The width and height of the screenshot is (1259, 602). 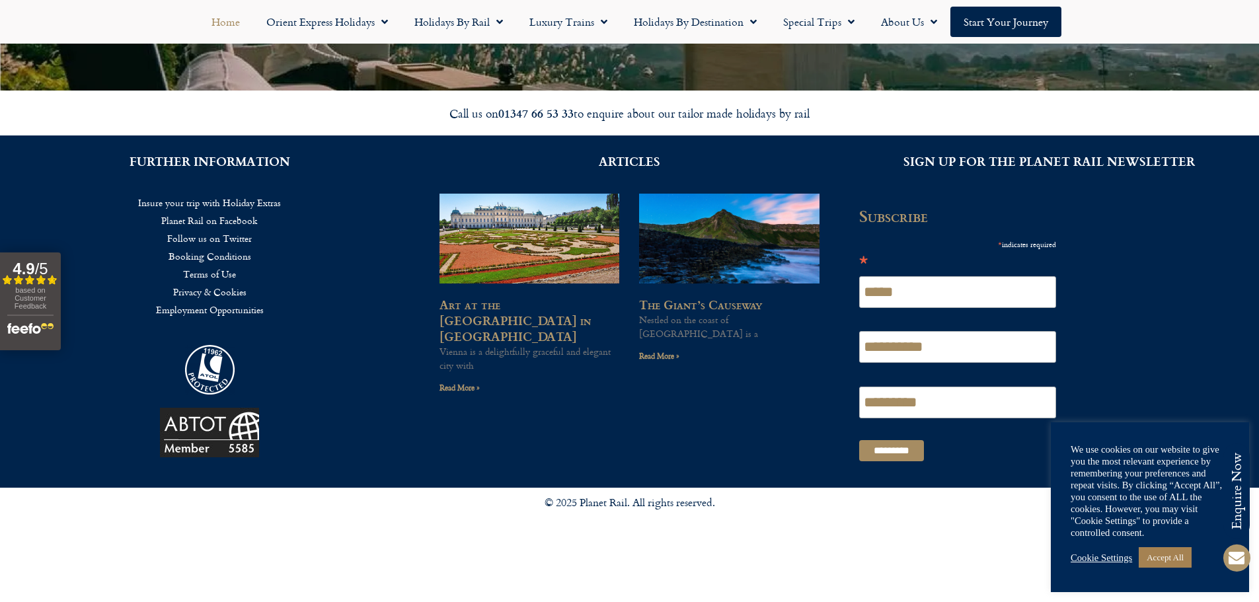 What do you see at coordinates (459, 387) in the screenshot?
I see `a: Read more about Art at the Belvedere Palace in Vienna` at bounding box center [459, 387].